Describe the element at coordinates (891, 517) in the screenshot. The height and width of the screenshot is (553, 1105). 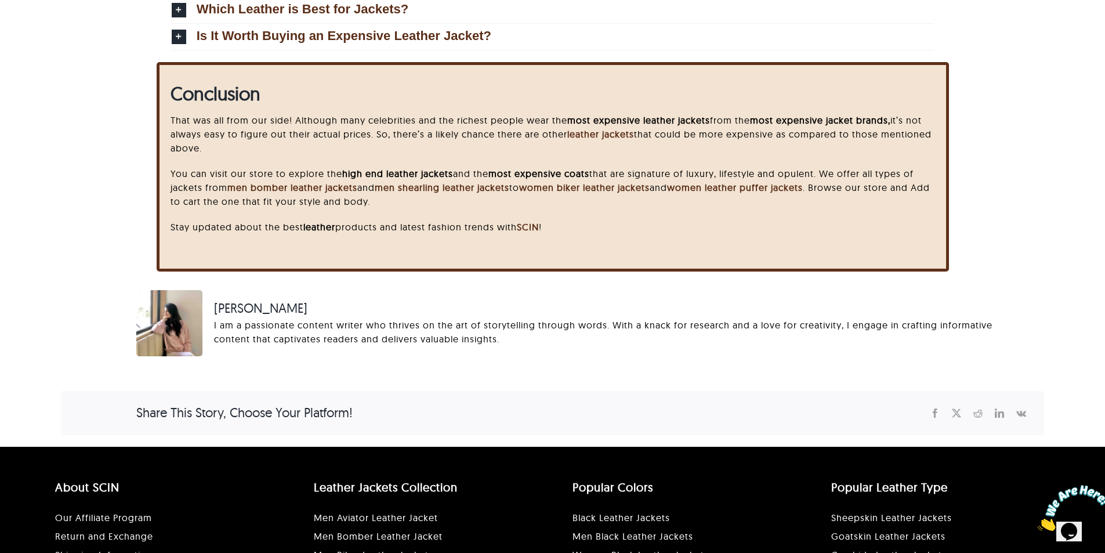
I see `a: Sheepskin Leather Jackets` at that location.